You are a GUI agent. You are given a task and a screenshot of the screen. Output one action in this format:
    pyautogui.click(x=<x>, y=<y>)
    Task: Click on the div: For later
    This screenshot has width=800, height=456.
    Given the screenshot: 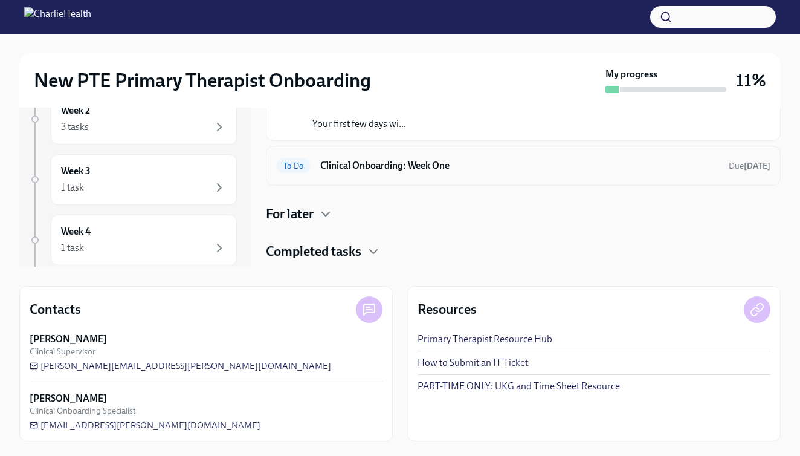 What is the action you would take?
    pyautogui.click(x=523, y=214)
    